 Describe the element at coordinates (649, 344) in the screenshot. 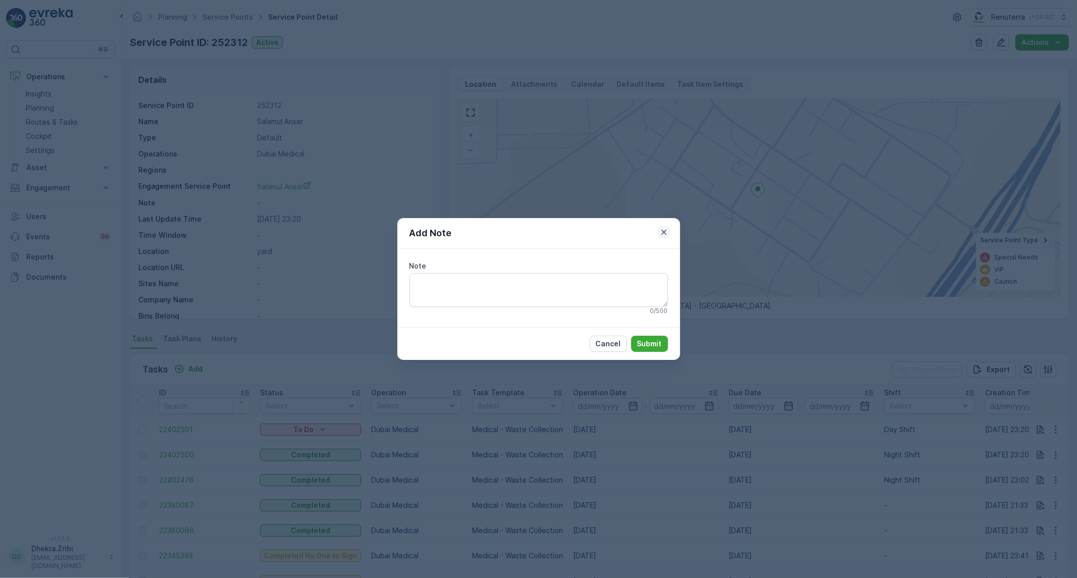

I see `button: Submit` at that location.